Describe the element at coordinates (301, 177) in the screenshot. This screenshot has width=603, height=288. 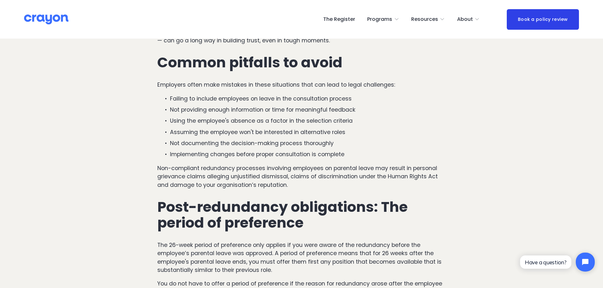
I see `p: Non-compliant redundancy processes involving employees on parental leave may result in personal g...` at that location.